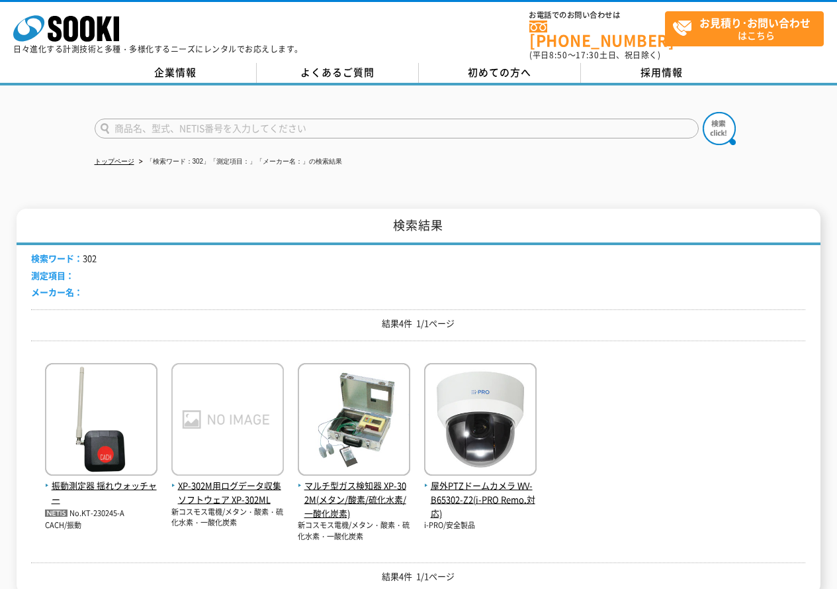  Describe the element at coordinates (101, 493) in the screenshot. I see `span: 振動測定器 揺れウォッチャー` at that location.